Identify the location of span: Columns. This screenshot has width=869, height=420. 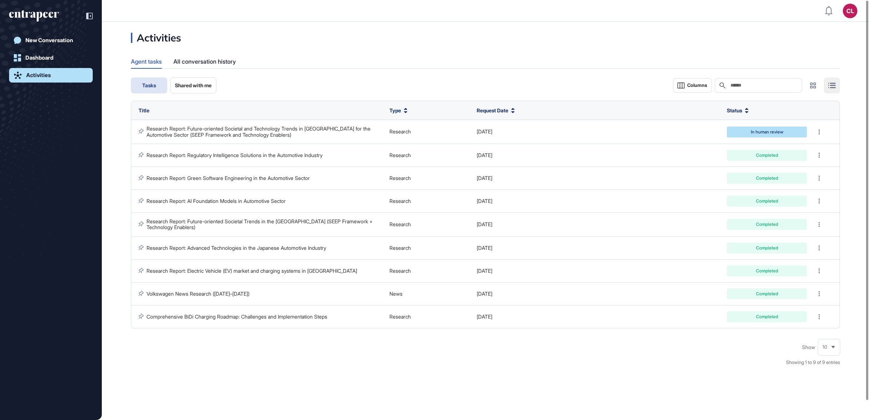
(697, 85).